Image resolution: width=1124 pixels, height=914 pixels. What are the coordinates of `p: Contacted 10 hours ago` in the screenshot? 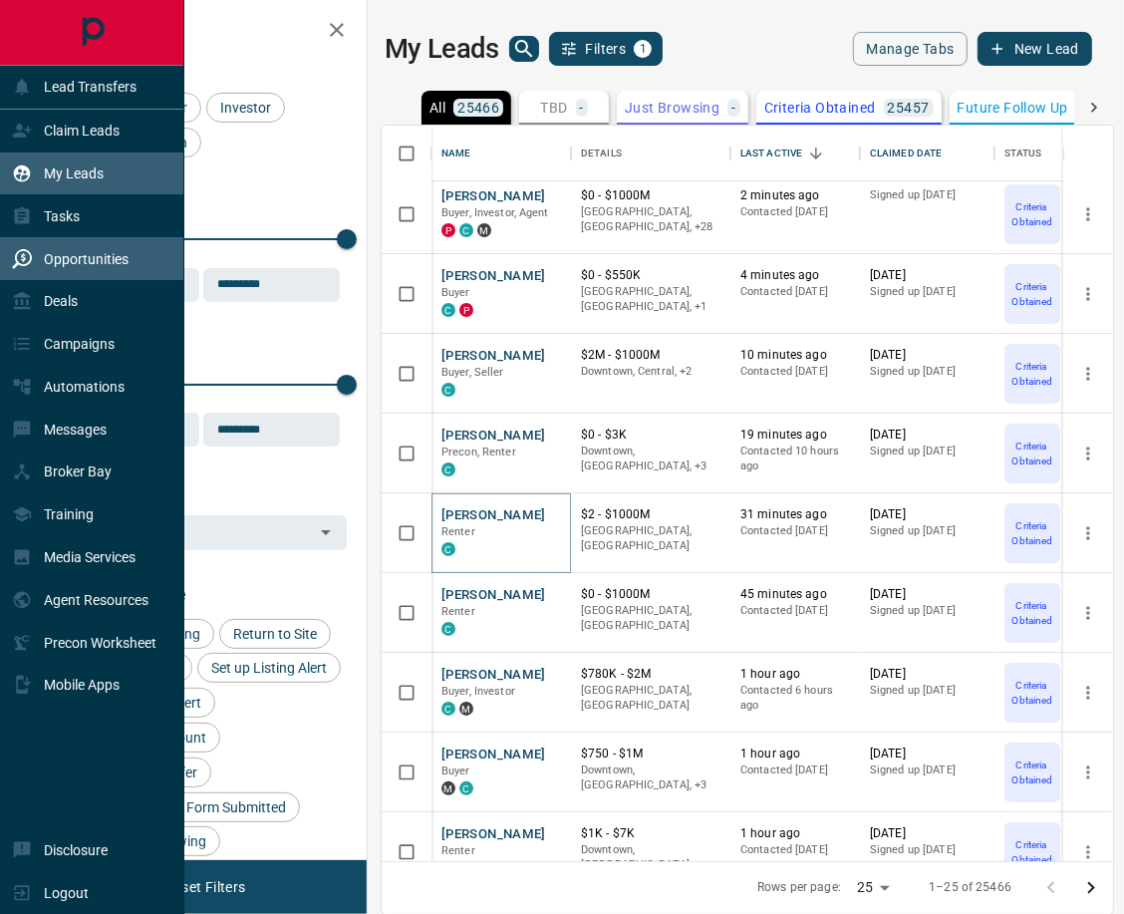 It's located at (795, 458).